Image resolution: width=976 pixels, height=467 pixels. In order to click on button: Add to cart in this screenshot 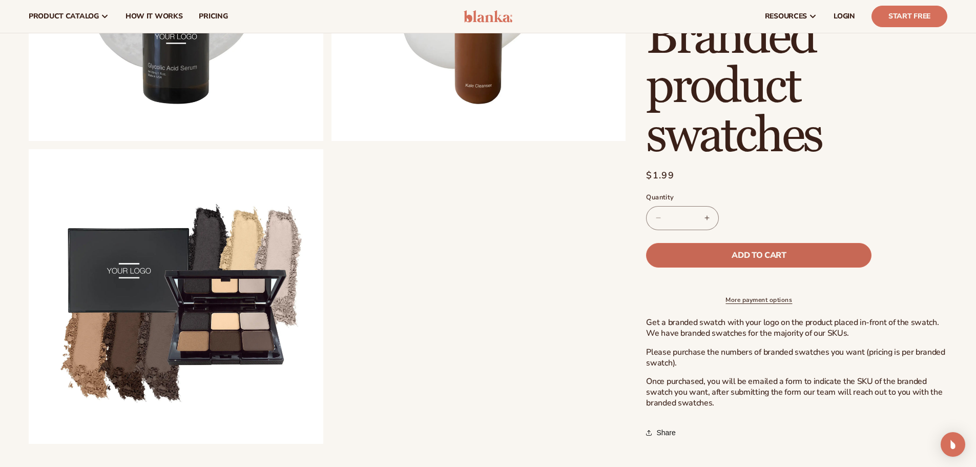, I will do `click(759, 255)`.